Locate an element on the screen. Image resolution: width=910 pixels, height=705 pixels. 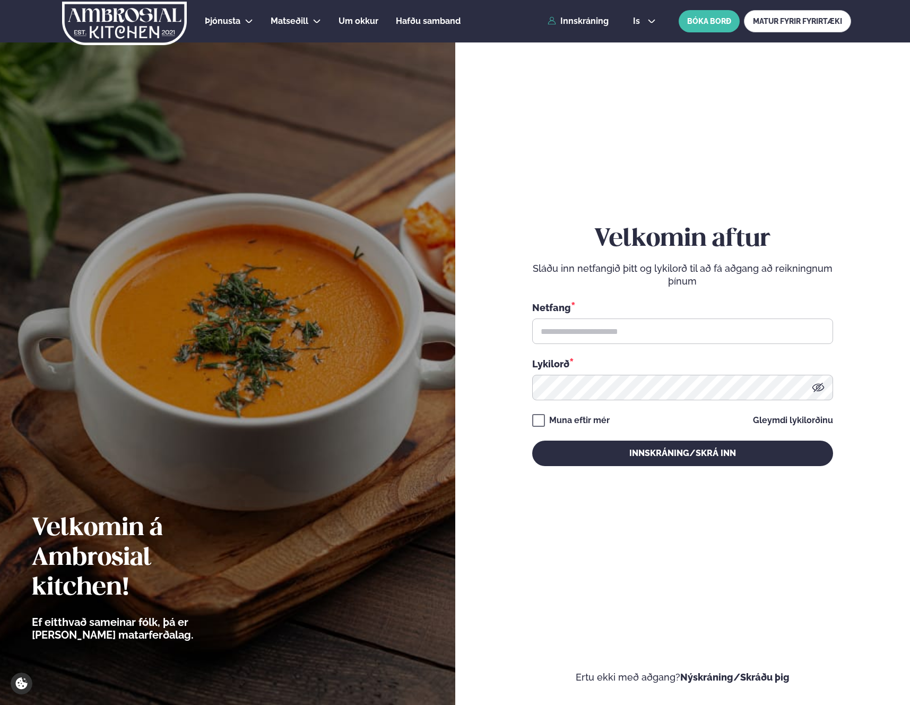
a: Cookie settings is located at coordinates (21, 683).